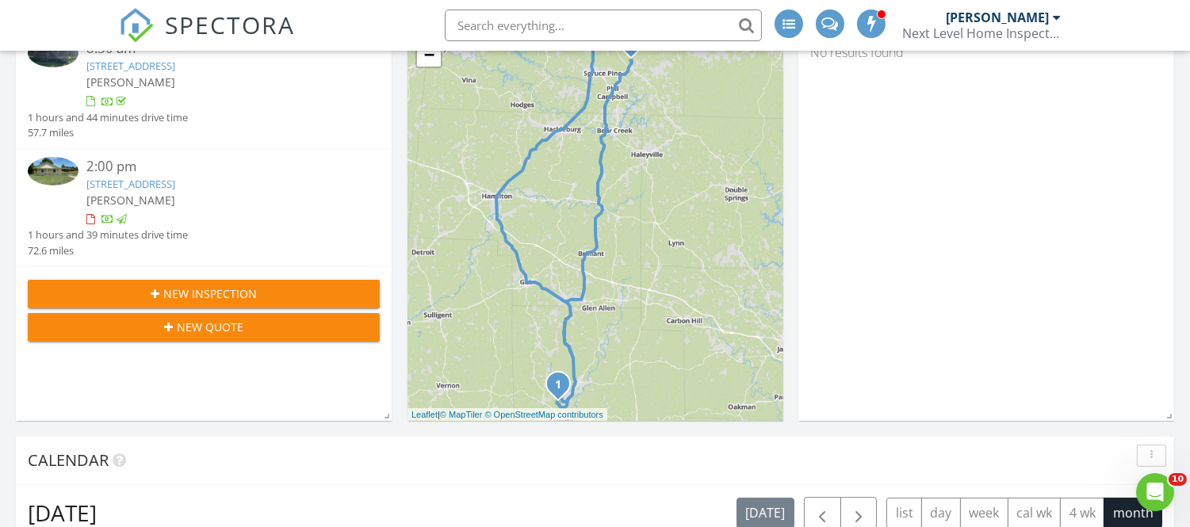 Image resolution: width=1190 pixels, height=527 pixels. I want to click on a: © MapTiler, so click(462, 415).